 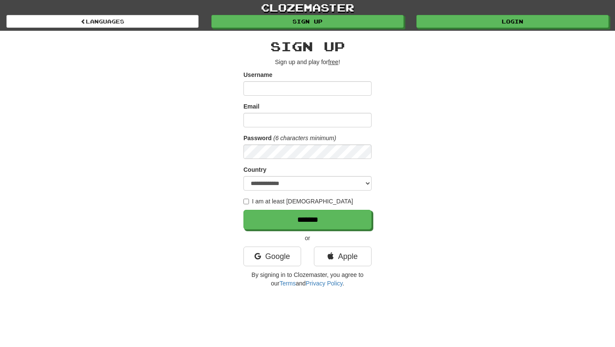 What do you see at coordinates (308, 46) in the screenshot?
I see `h2: Sign up` at bounding box center [308, 46].